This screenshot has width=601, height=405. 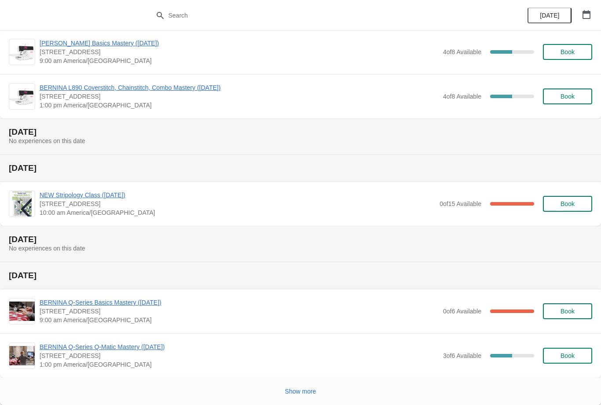 I want to click on span: 0 of 15 Available, so click(x=460, y=204).